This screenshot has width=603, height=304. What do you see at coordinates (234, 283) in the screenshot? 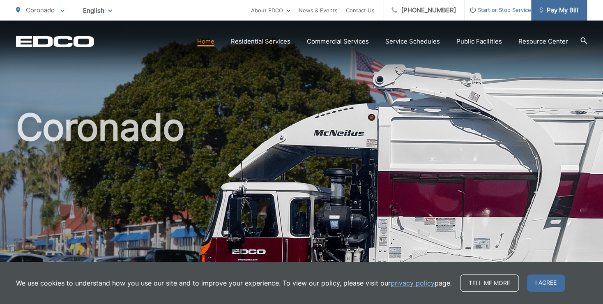
I see `p: We use cookies to understand how you use our site and to improve your experience. To view our pol...` at bounding box center [234, 283].